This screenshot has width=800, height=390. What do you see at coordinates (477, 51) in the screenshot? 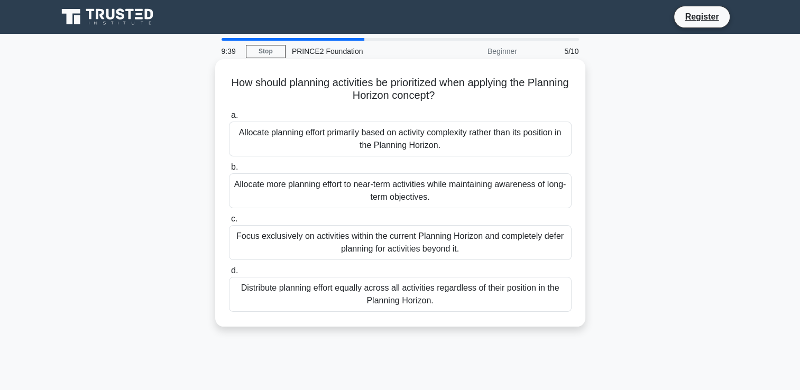
I see `div: Beginner` at bounding box center [477, 51].